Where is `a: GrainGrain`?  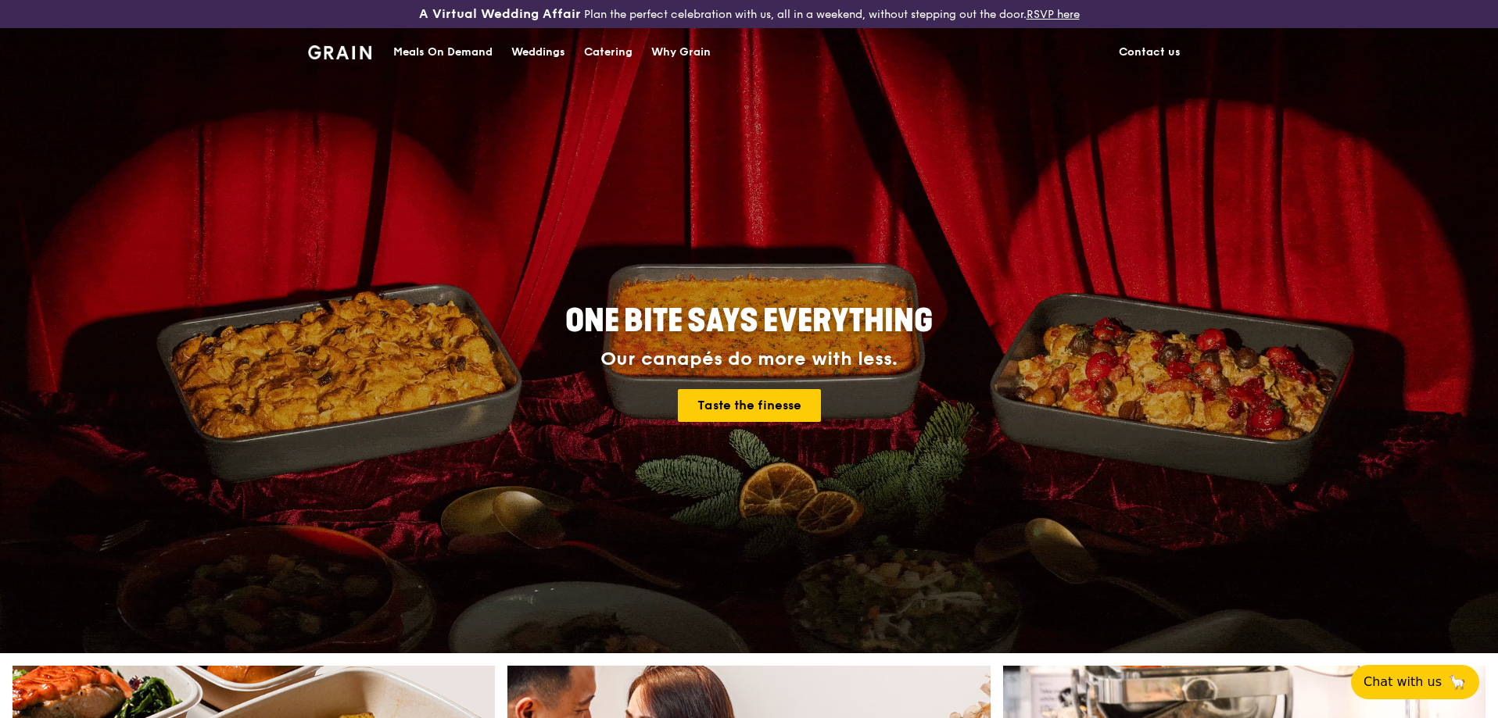
a: GrainGrain is located at coordinates (339, 51).